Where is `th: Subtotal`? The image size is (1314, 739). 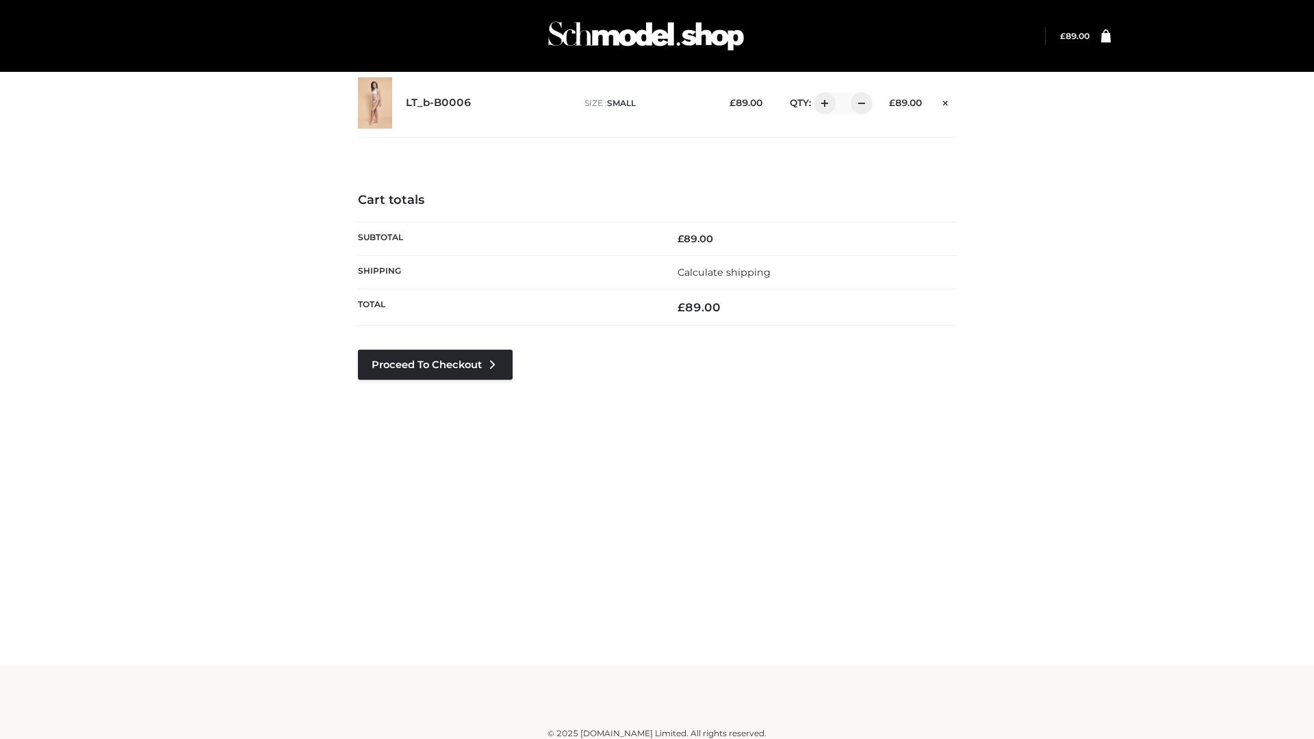 th: Subtotal is located at coordinates (507, 238).